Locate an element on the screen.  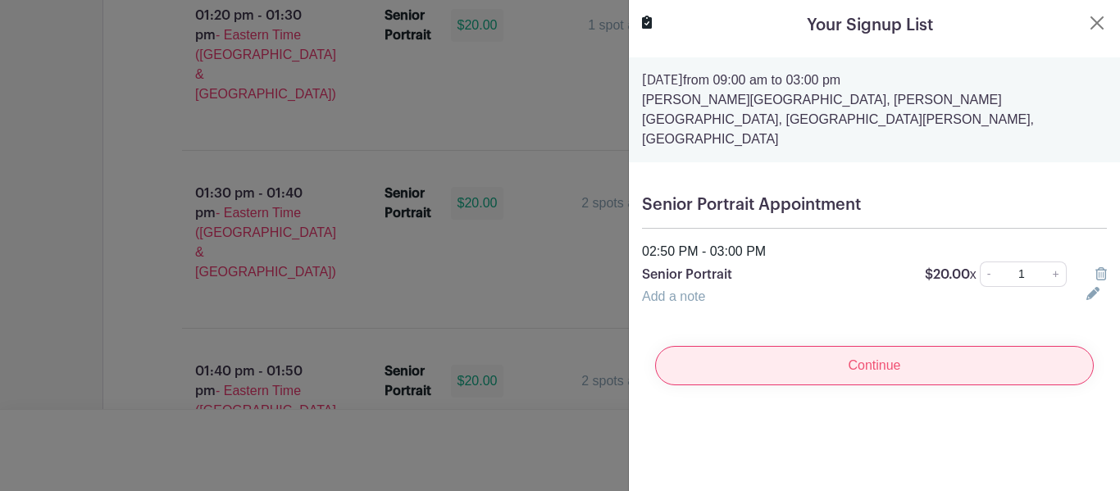
span: x is located at coordinates (973, 274).